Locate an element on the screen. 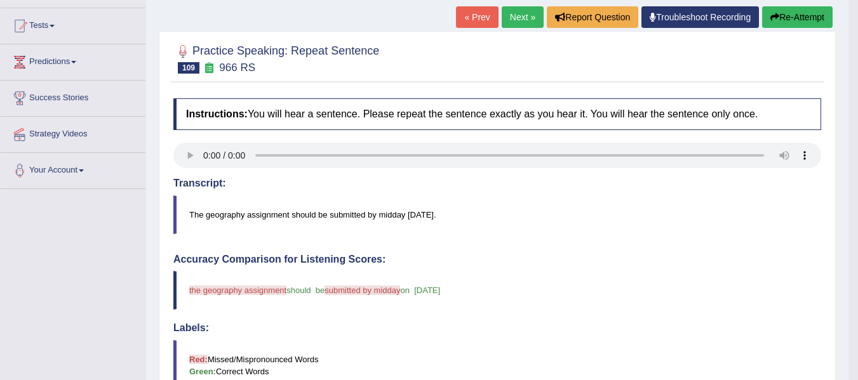 The image size is (858, 380). a: Tests is located at coordinates (73, 24).